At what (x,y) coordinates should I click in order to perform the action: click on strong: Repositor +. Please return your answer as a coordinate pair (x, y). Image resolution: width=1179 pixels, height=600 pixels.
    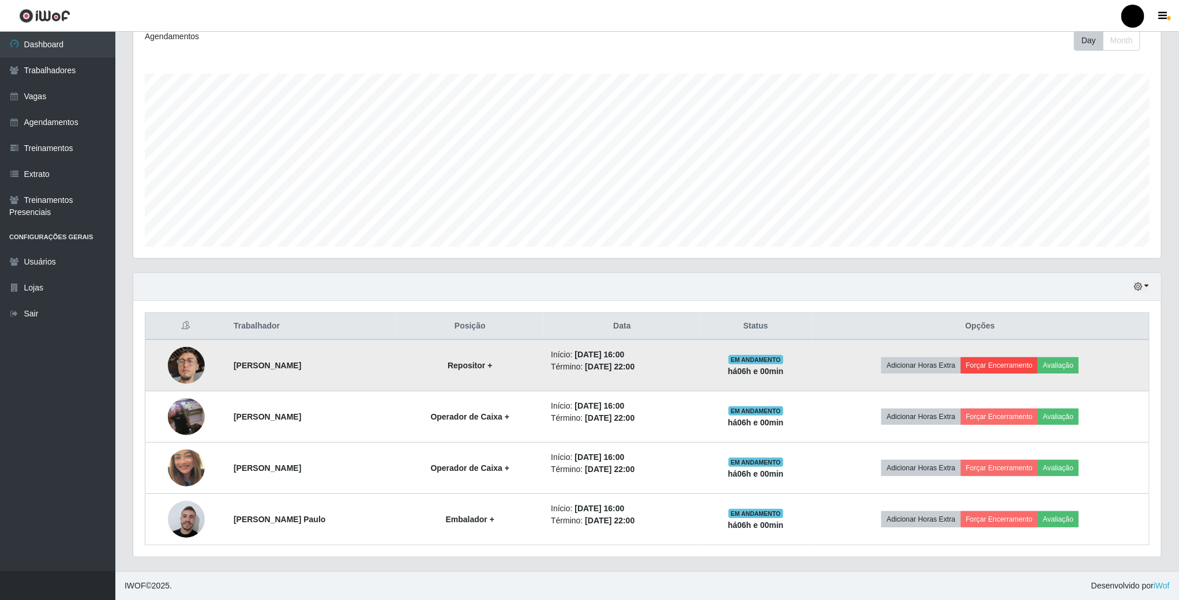
    Looking at the image, I should click on (469, 366).